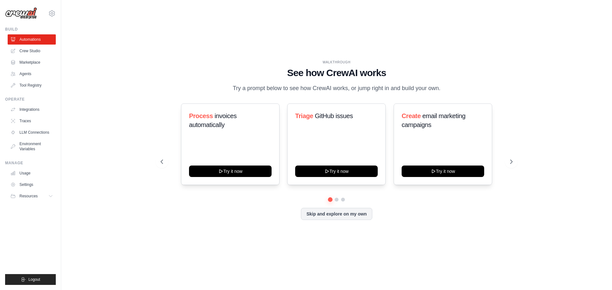  I want to click on button: Skip and explore on my own, so click(336, 214).